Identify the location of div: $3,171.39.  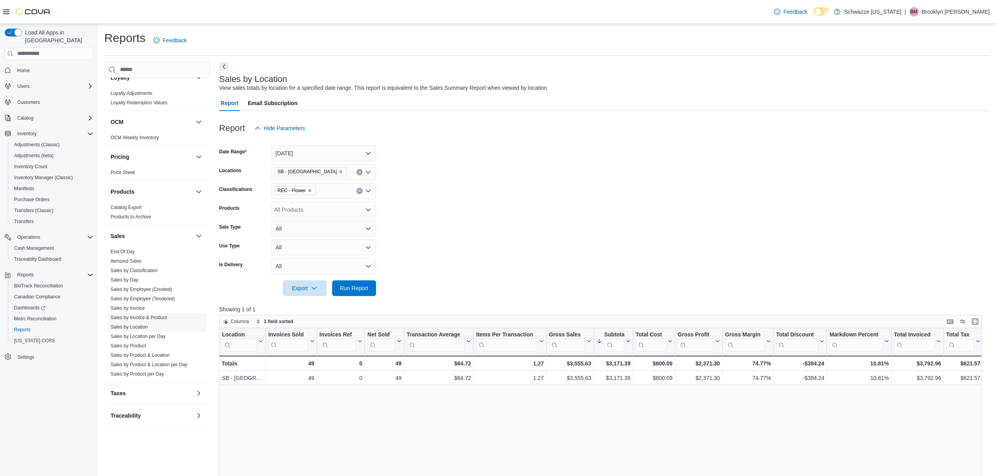
(613, 378).